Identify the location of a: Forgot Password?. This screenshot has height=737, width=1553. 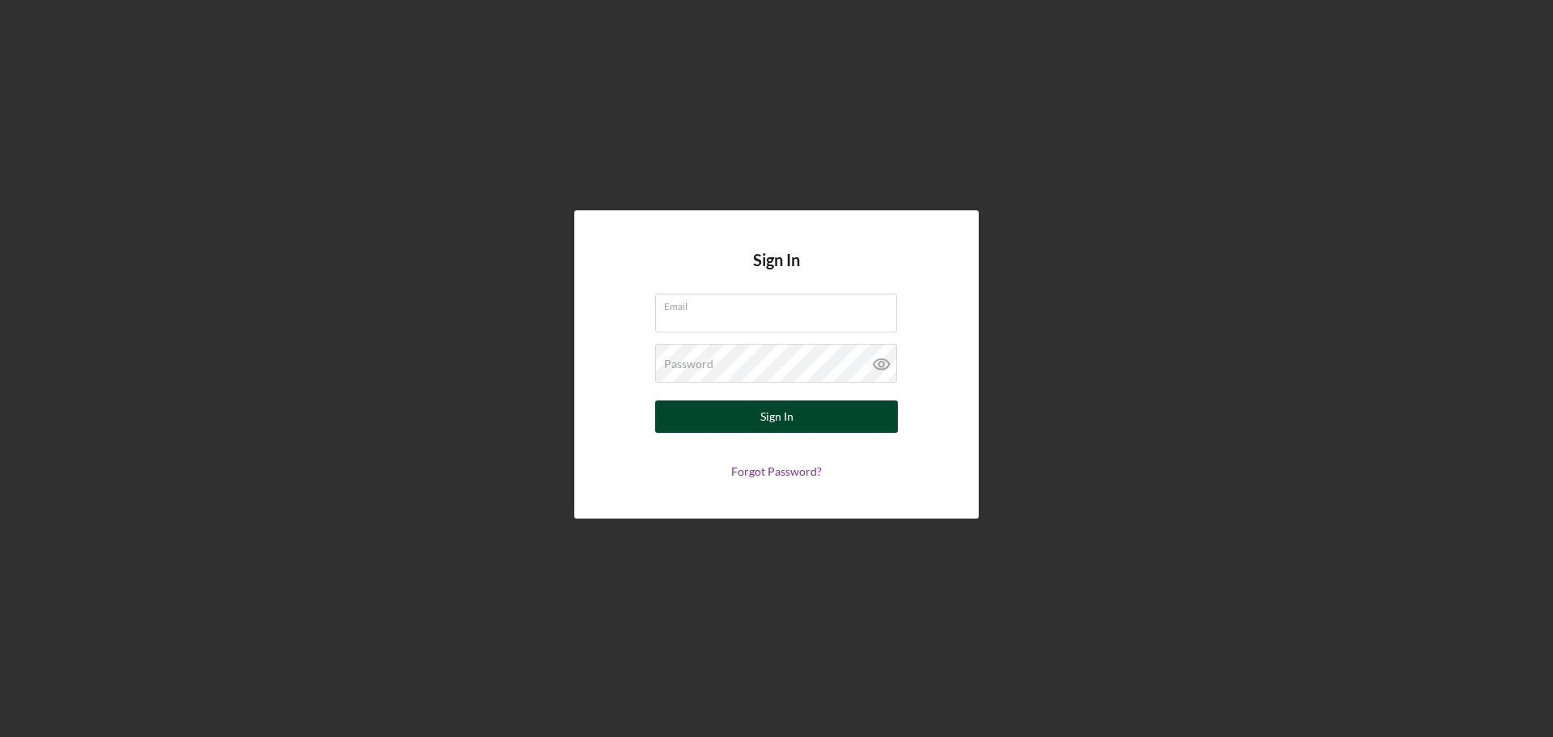
(776, 471).